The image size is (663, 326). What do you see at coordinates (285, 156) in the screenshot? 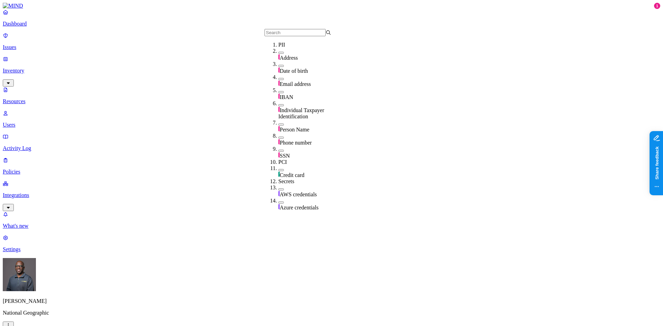
I see `span: SSN` at bounding box center [285, 156].